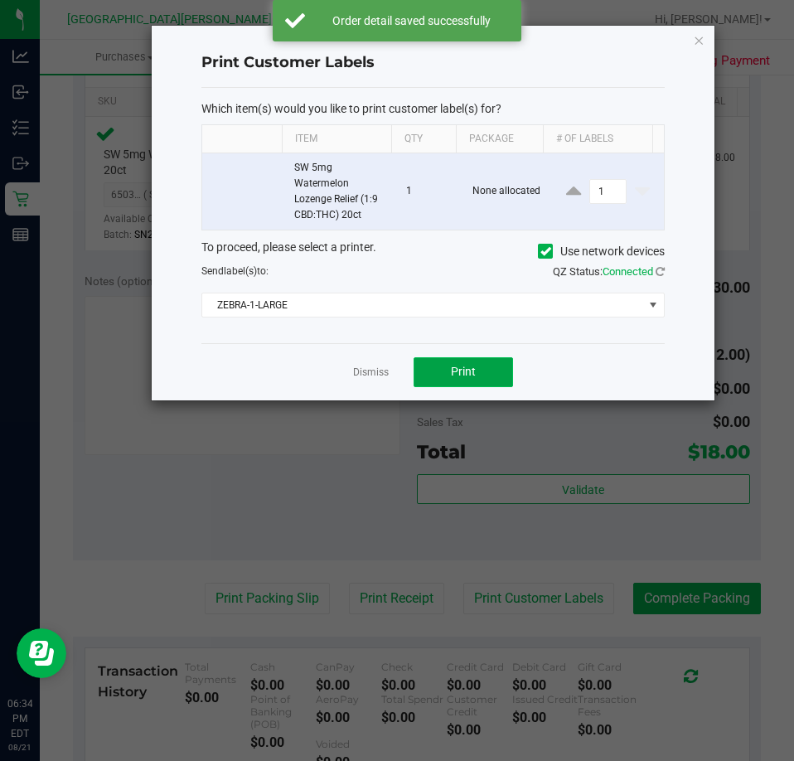  I want to click on th: Package, so click(499, 139).